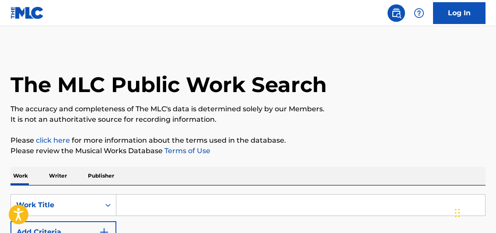 Image resolution: width=496 pixels, height=233 pixels. What do you see at coordinates (248, 151) in the screenshot?
I see `p: Please review the Musical Works Database` at bounding box center [248, 151].